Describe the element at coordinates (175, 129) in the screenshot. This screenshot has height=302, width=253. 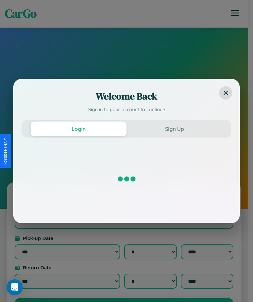
I see `button: Sign Up` at that location.